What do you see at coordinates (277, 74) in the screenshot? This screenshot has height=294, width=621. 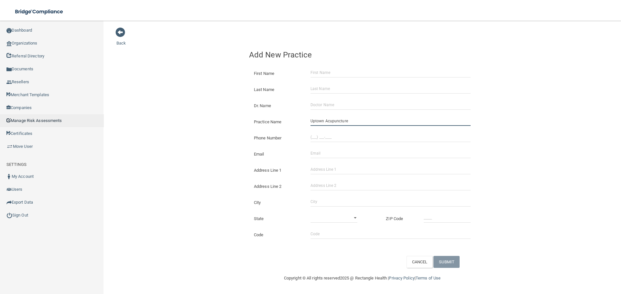 I see `label: First Name` at bounding box center [277, 74].